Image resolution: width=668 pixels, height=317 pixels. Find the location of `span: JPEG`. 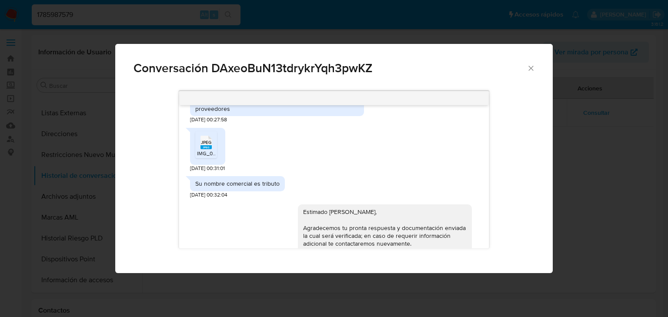

span: JPEG is located at coordinates (206, 142).